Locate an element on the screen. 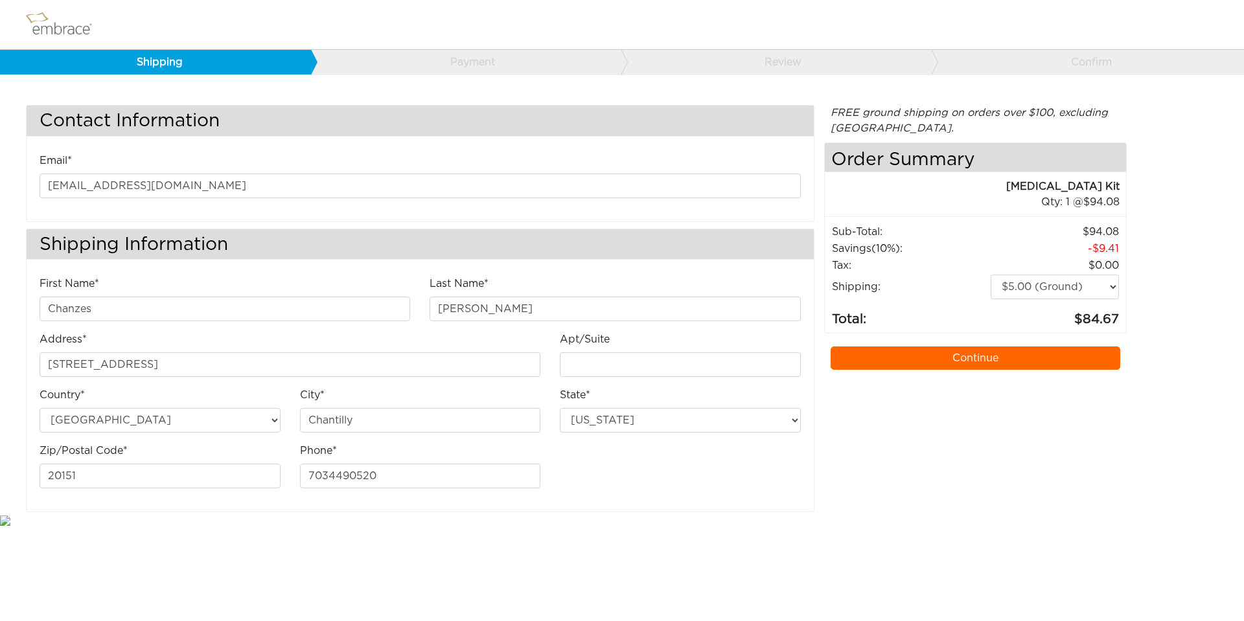 The image size is (1244, 621). h3: Shipping Information is located at coordinates (420, 244).